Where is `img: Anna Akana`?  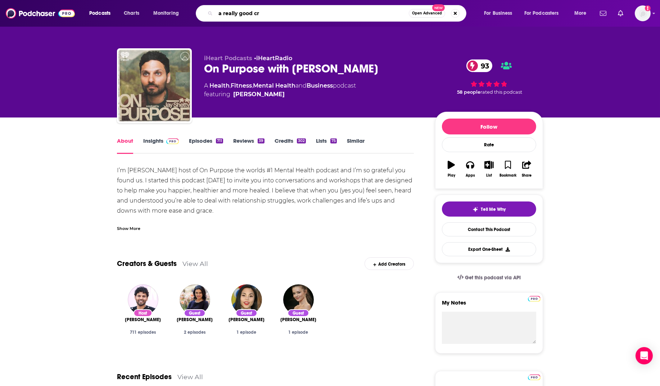
img: Anna Akana is located at coordinates (247, 299).